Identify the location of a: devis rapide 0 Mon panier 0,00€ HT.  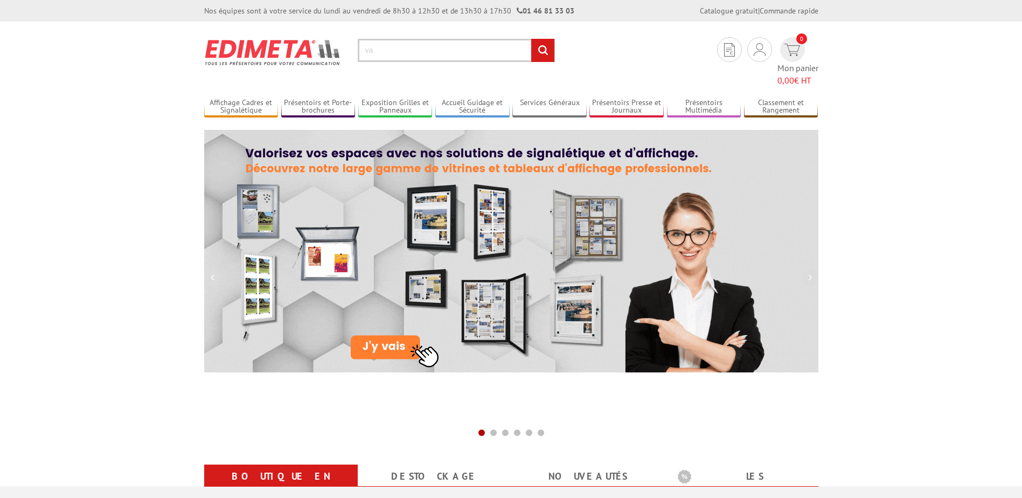
(798, 62).